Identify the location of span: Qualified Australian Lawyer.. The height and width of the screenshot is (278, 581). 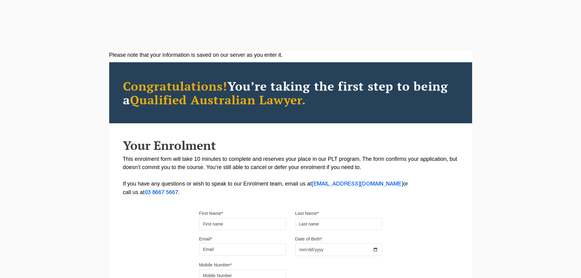
(218, 99).